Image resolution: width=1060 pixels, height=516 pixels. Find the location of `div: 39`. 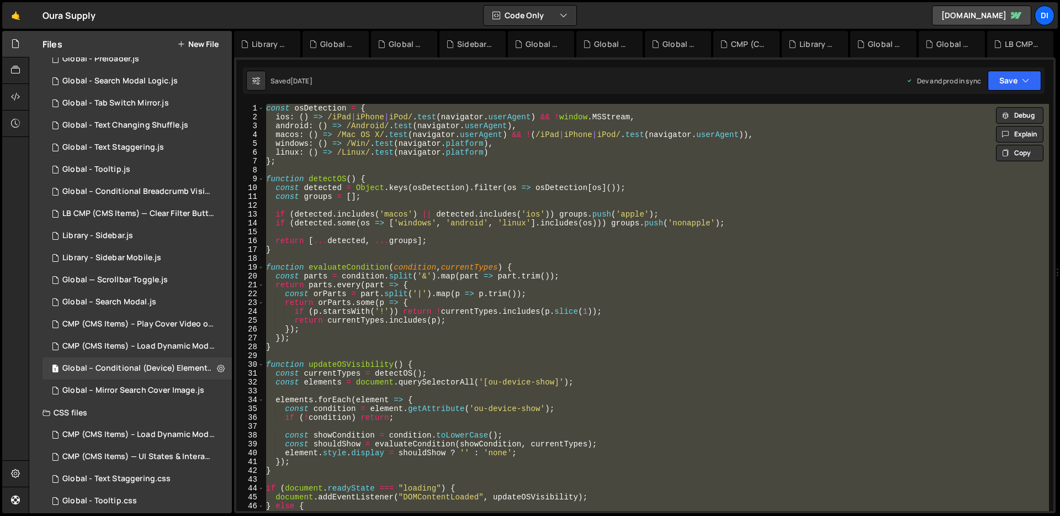

div: 39 is located at coordinates (250, 444).